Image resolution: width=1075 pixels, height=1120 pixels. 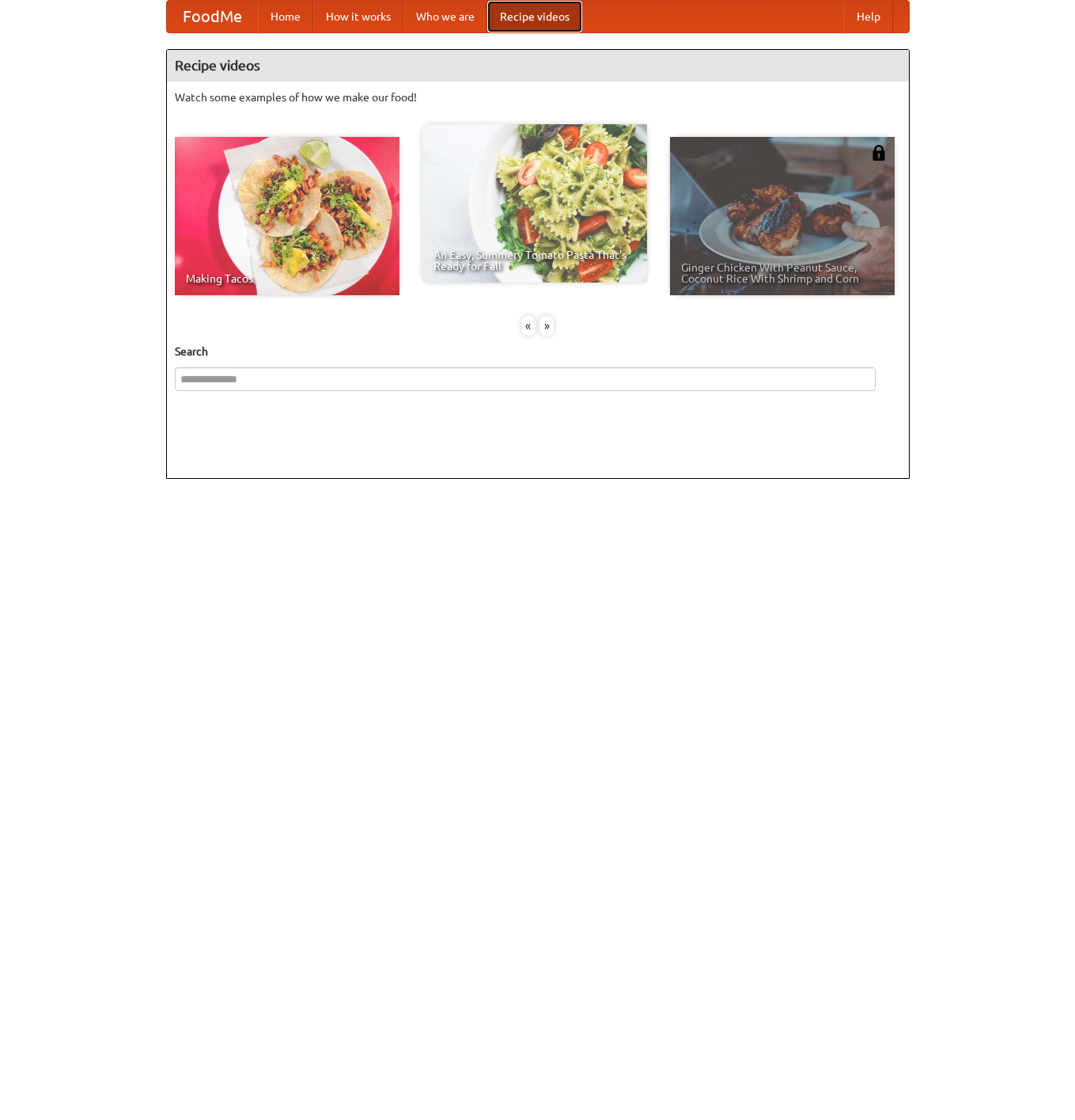 I want to click on a: How it works, so click(x=358, y=16).